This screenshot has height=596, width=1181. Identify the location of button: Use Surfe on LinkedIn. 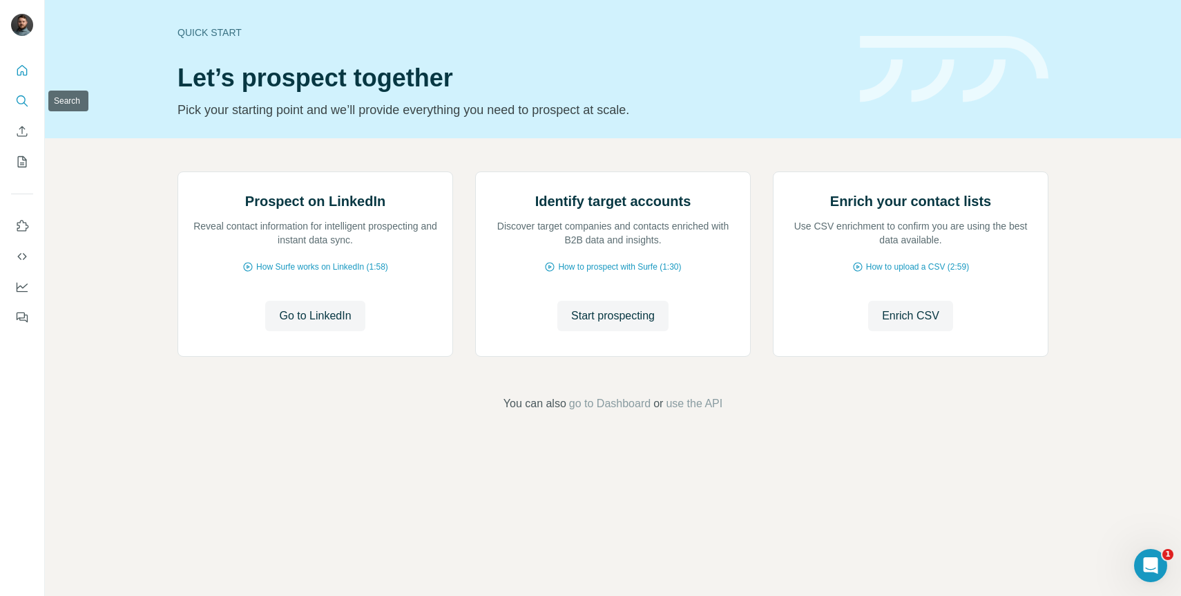
(22, 226).